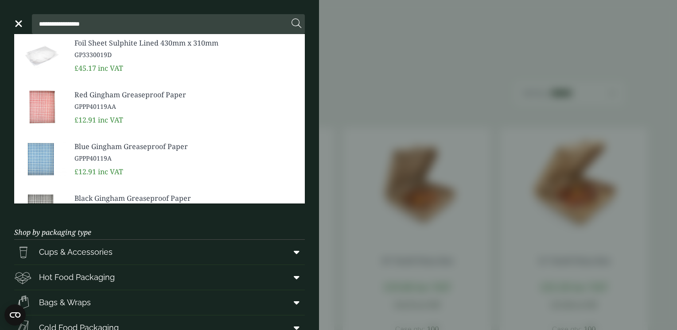  What do you see at coordinates (41, 159) in the screenshot?
I see `img: GPPP40119A` at bounding box center [41, 159].